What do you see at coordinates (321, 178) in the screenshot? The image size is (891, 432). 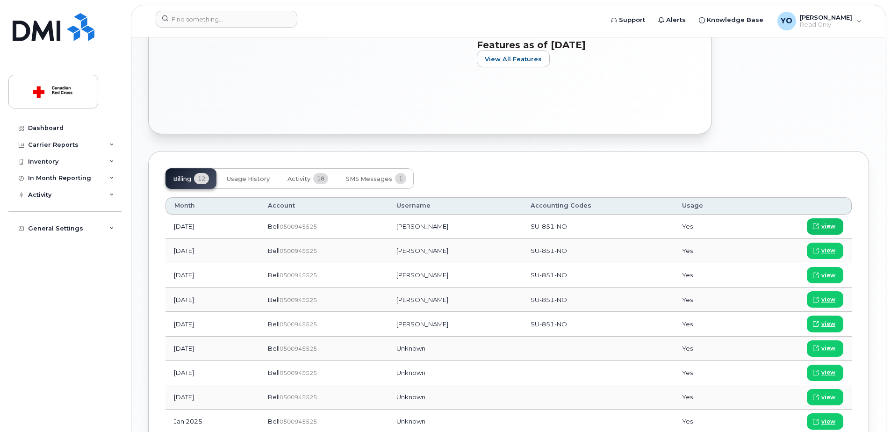 I see `span: 18` at bounding box center [321, 178].